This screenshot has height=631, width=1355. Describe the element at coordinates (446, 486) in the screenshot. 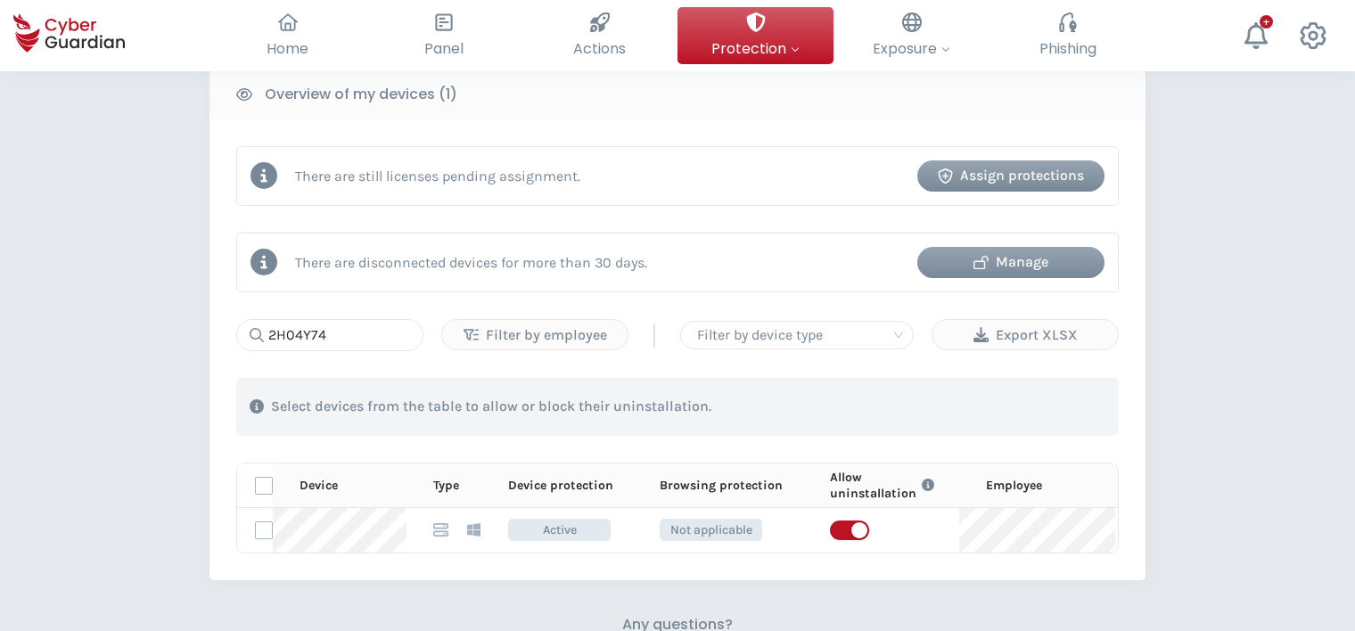

I see `p: Type` at that location.